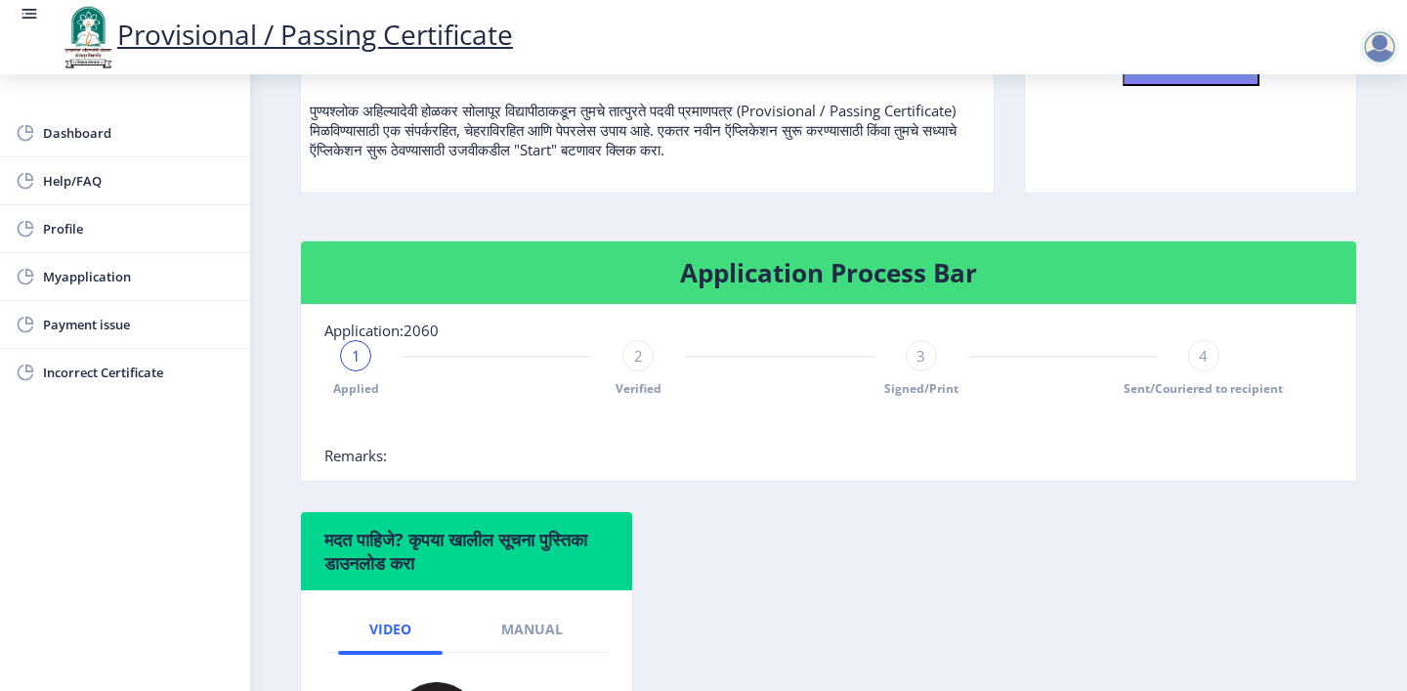 The height and width of the screenshot is (691, 1407). I want to click on span: 4, so click(1203, 356).